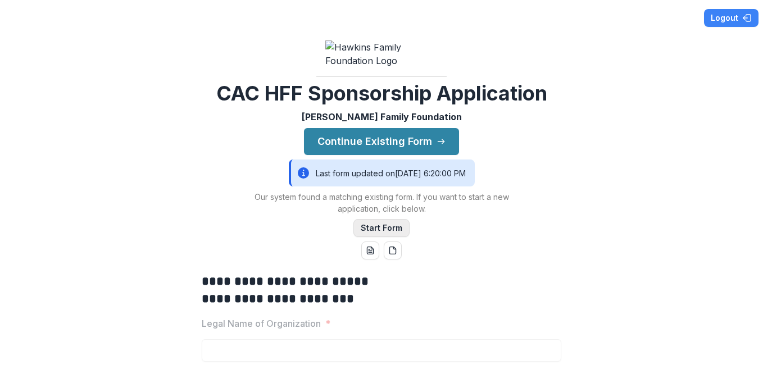 This screenshot has height=365, width=763. What do you see at coordinates (381, 54) in the screenshot?
I see `img: Hawkins Family Foundation Logo` at bounding box center [381, 54].